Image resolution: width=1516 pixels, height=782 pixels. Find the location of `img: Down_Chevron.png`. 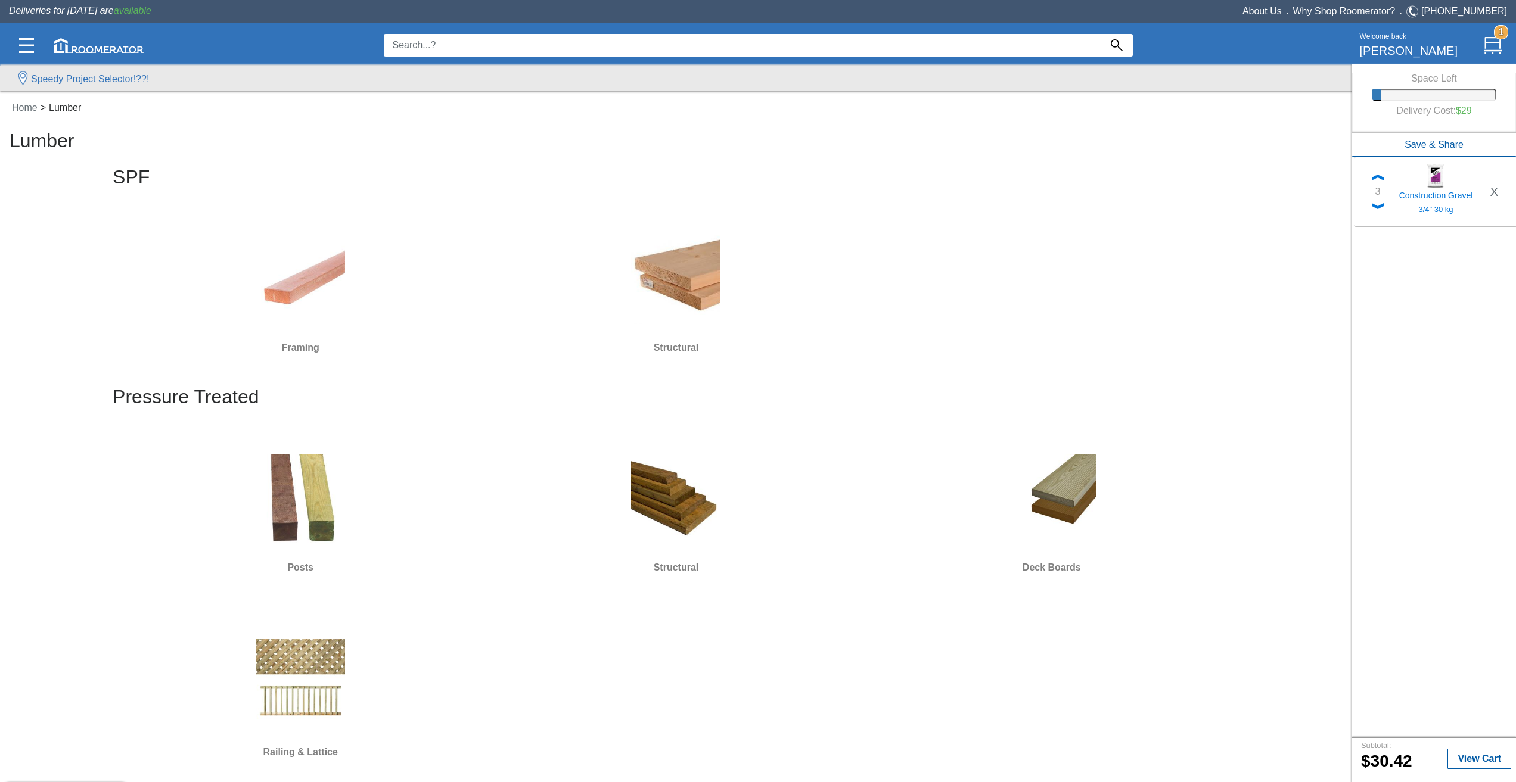

img: Down_Chevron.png is located at coordinates (1378, 206).